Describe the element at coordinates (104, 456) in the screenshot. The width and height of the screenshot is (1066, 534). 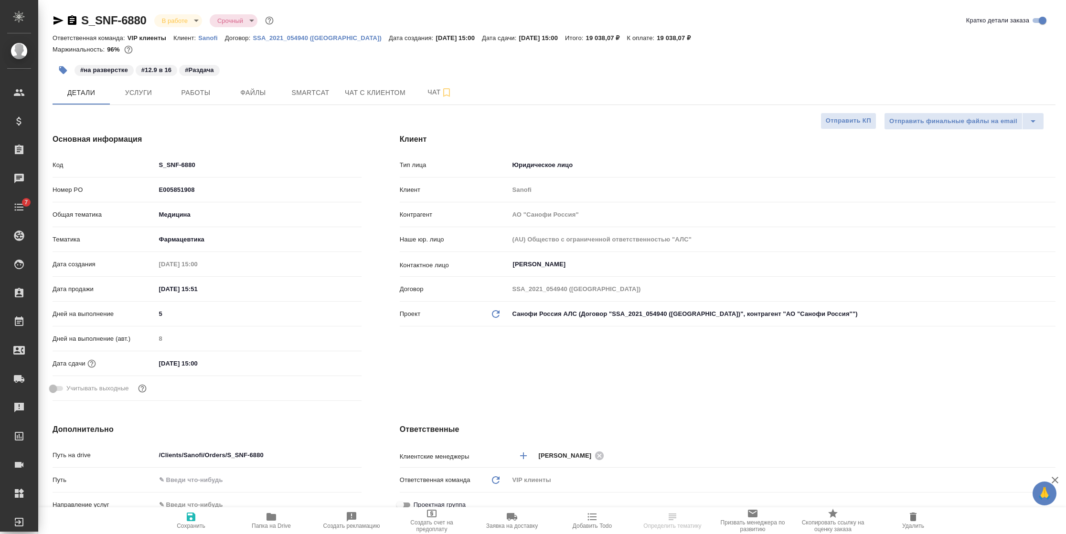
I see `p: Путь на drive` at that location.